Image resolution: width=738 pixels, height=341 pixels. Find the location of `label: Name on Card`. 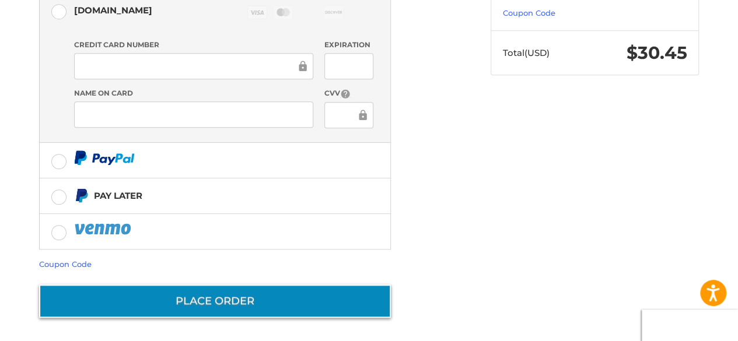

label: Name on Card is located at coordinates (194, 93).